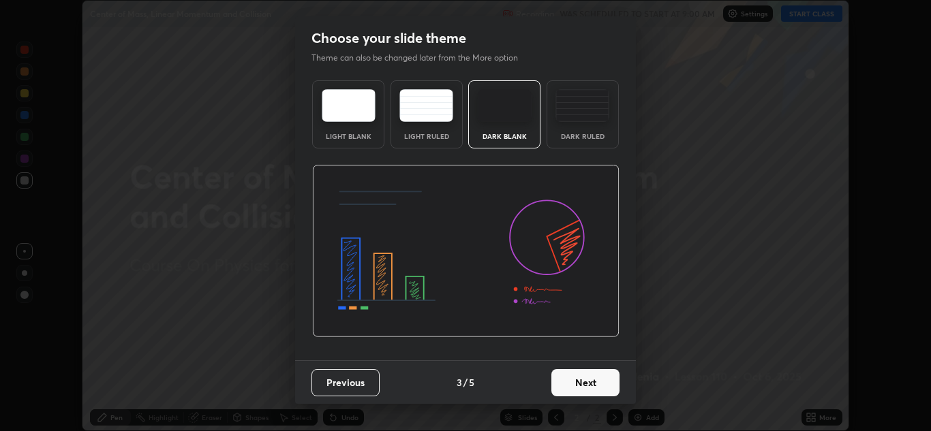 Image resolution: width=931 pixels, height=431 pixels. I want to click on img: darkTheme.f0cc69e5.svg, so click(504, 106).